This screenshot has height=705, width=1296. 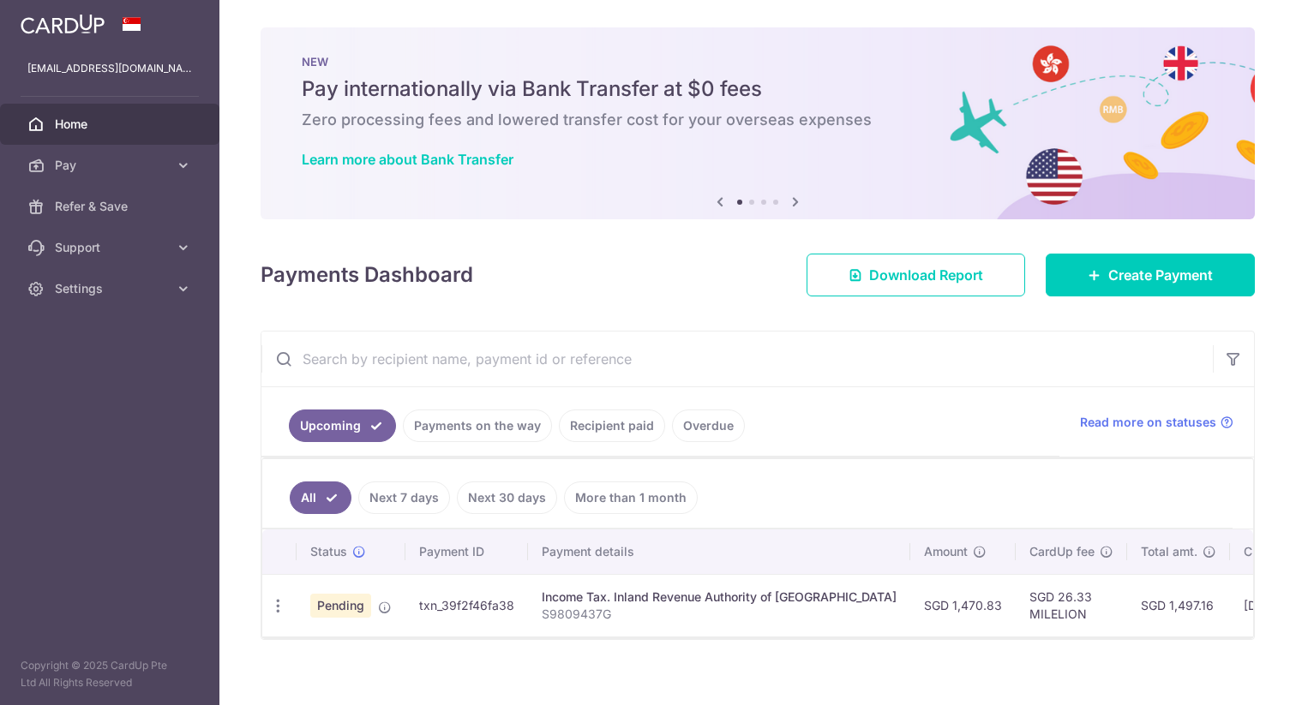 I want to click on a: Next 7 days, so click(x=404, y=498).